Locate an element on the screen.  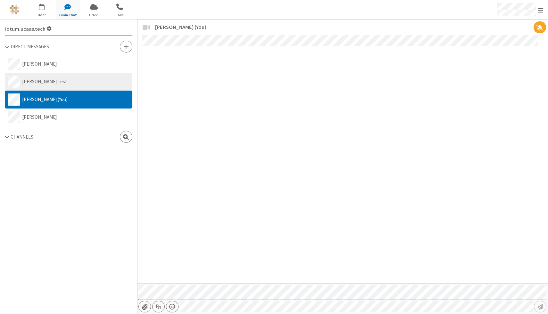
button: Settings is located at coordinates (29, 29).